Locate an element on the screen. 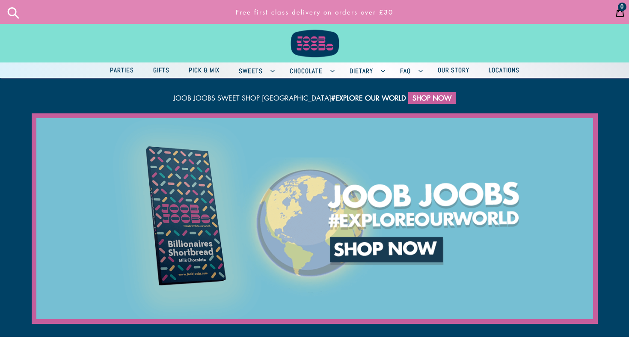 The image size is (629, 356). a: Locations is located at coordinates (504, 70).